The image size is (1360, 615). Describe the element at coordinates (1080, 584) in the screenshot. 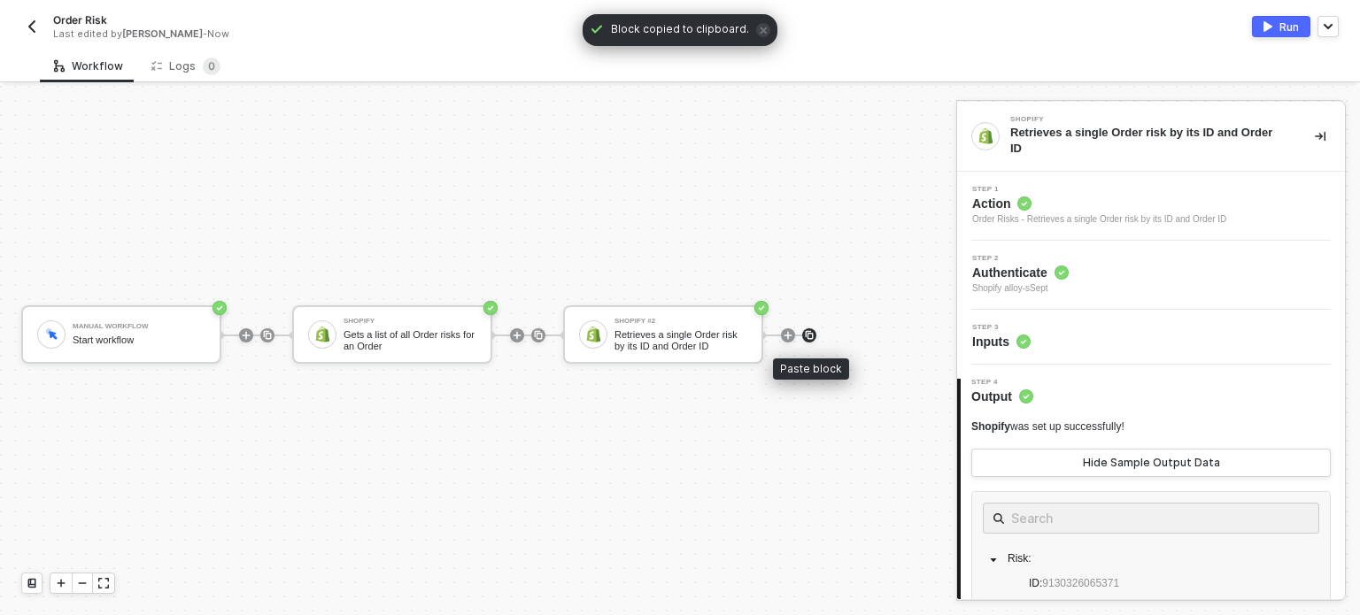

I see `span: 9130326065371` at that location.